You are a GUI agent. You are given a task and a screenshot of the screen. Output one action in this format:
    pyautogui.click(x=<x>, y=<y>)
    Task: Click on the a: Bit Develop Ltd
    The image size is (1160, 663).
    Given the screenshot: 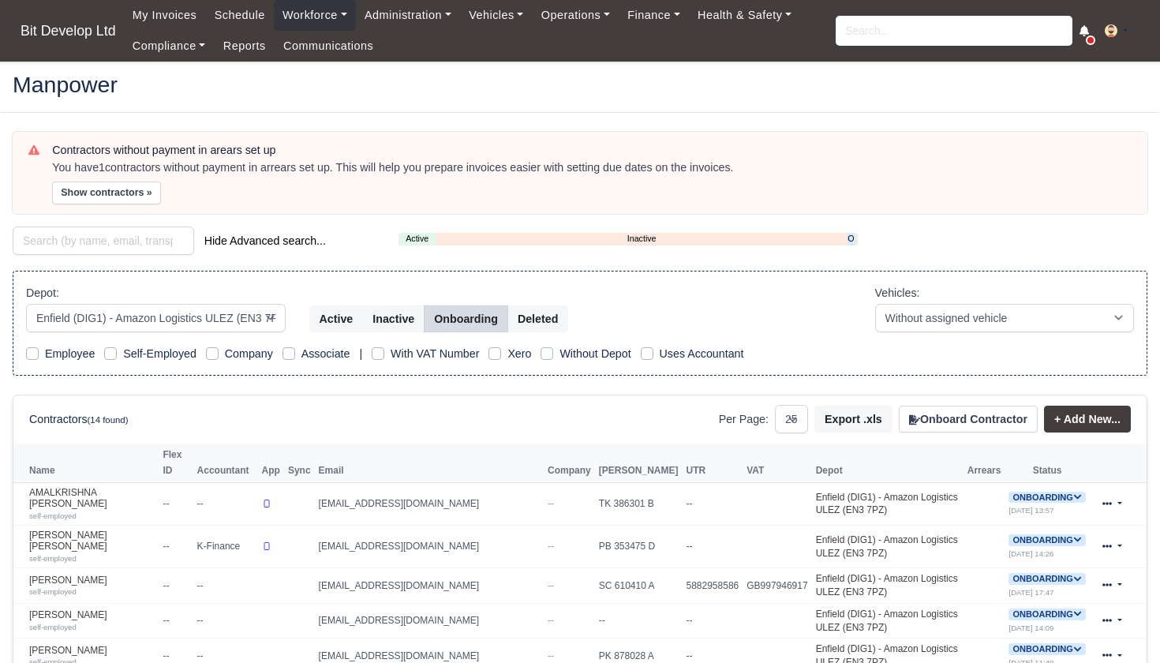 What is the action you would take?
    pyautogui.click(x=68, y=31)
    